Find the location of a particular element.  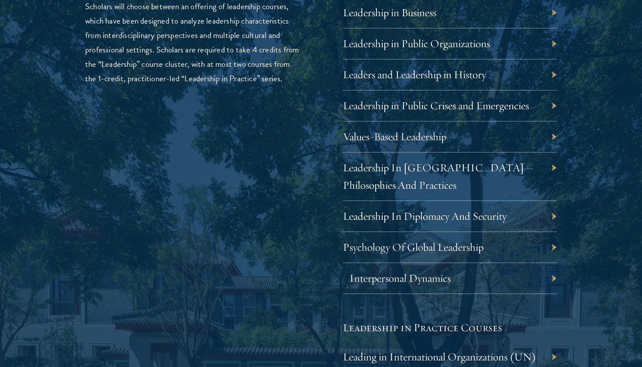

a: Leadership in Public Organizations is located at coordinates (417, 43).